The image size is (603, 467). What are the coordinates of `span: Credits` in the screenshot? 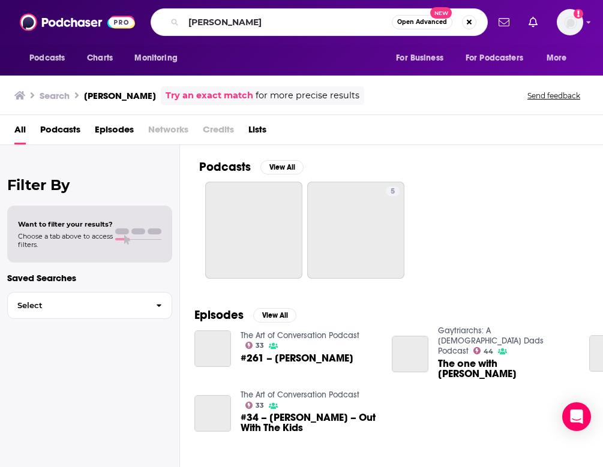 It's located at (218, 132).